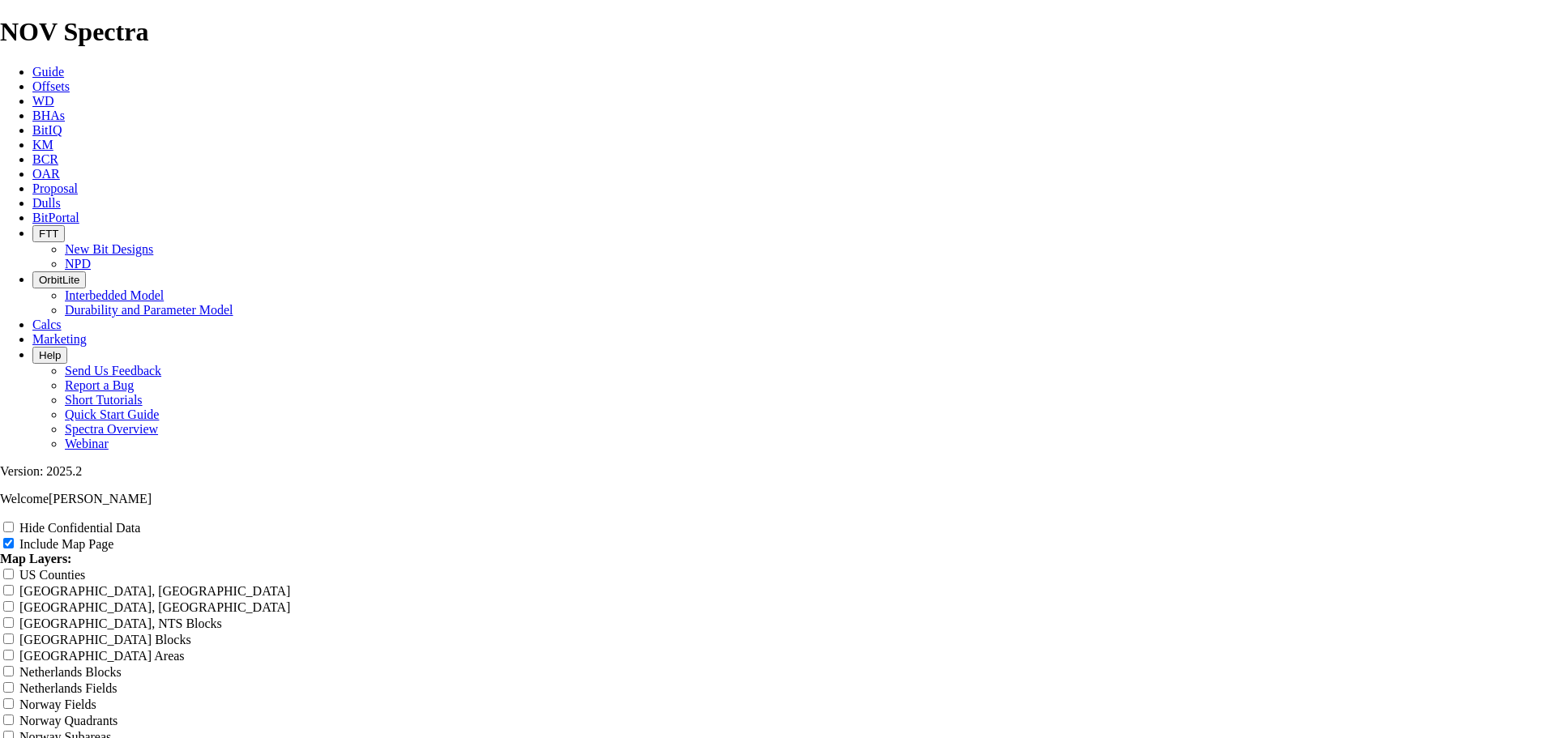 The image size is (1556, 738). Describe the element at coordinates (79, 528) in the screenshot. I see `label: Hide Confidential Data` at that location.